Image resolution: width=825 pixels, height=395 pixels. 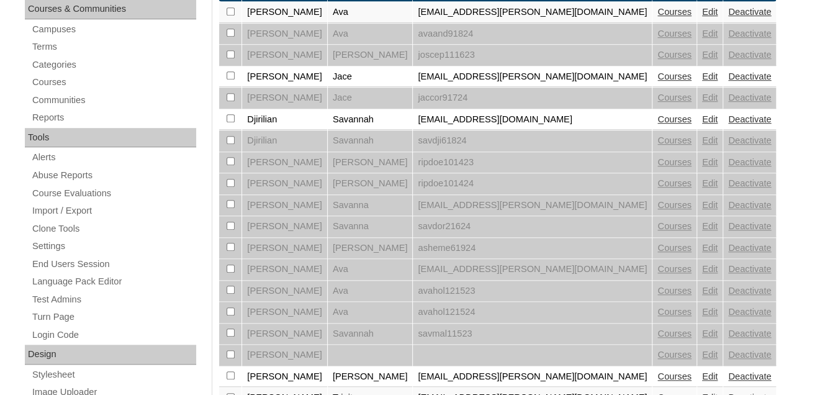 What do you see at coordinates (114, 193) in the screenshot?
I see `a: Course Evaluations` at bounding box center [114, 193].